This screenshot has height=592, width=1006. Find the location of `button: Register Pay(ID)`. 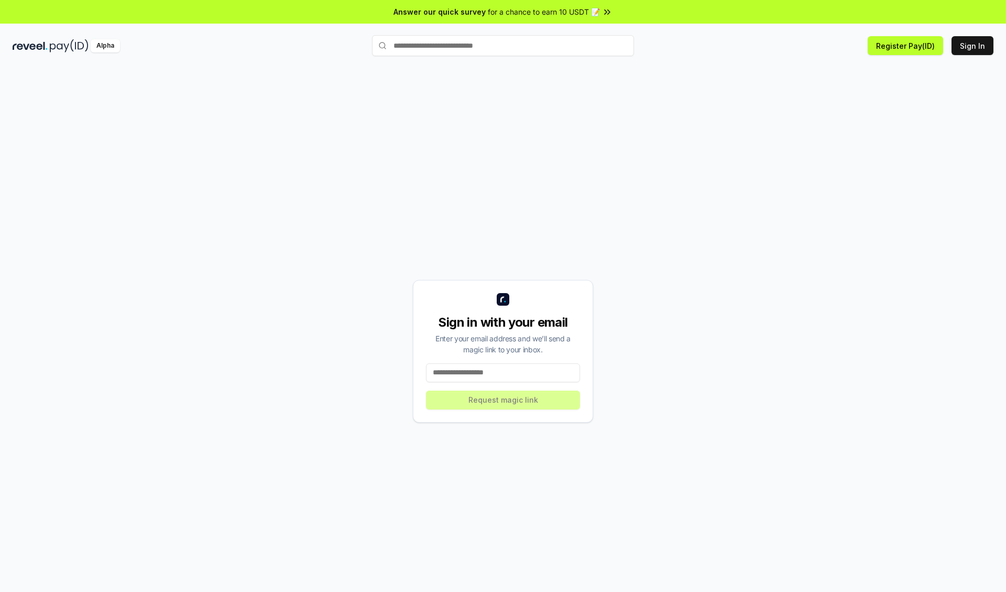

button: Register Pay(ID) is located at coordinates (905, 46).